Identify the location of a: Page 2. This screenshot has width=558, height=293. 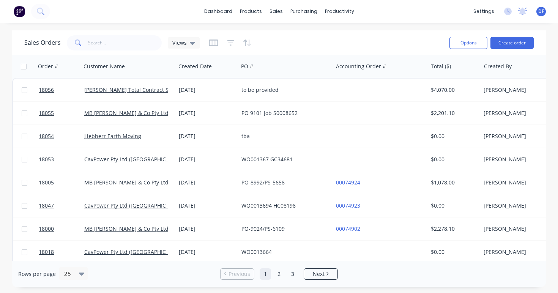
(279, 274).